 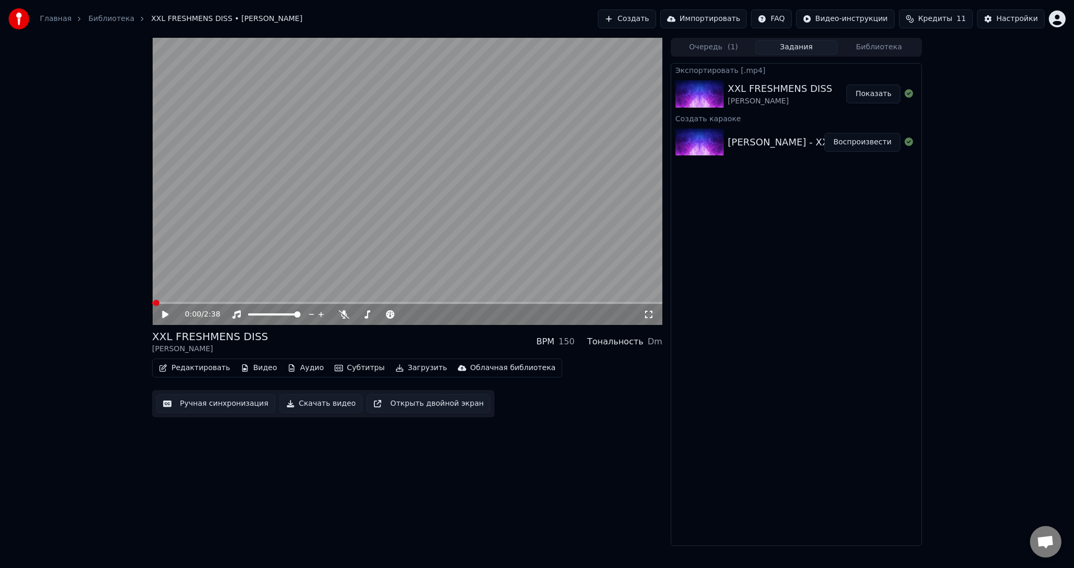 What do you see at coordinates (429, 403) in the screenshot?
I see `button: Открыть двойной экран` at bounding box center [429, 403].